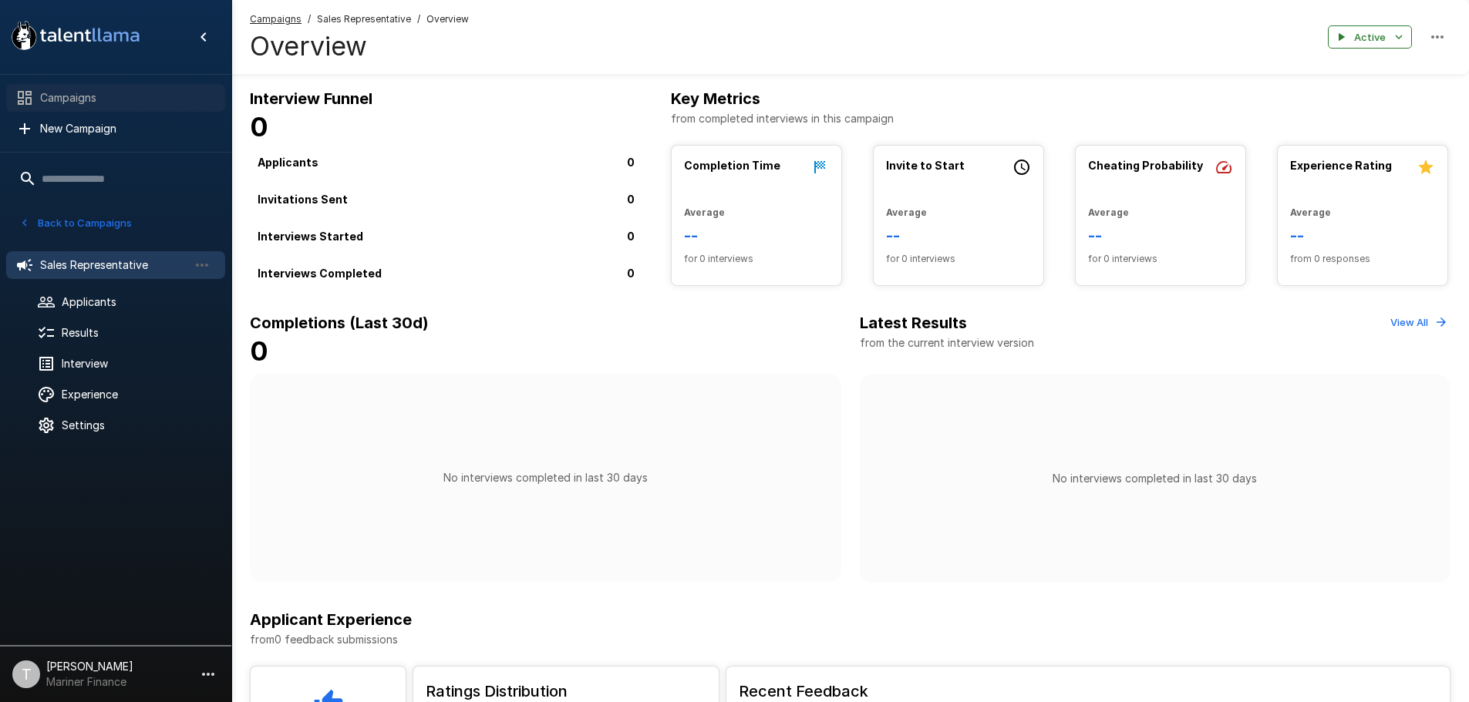  Describe the element at coordinates (715, 99) in the screenshot. I see `b: Key Metrics` at that location.